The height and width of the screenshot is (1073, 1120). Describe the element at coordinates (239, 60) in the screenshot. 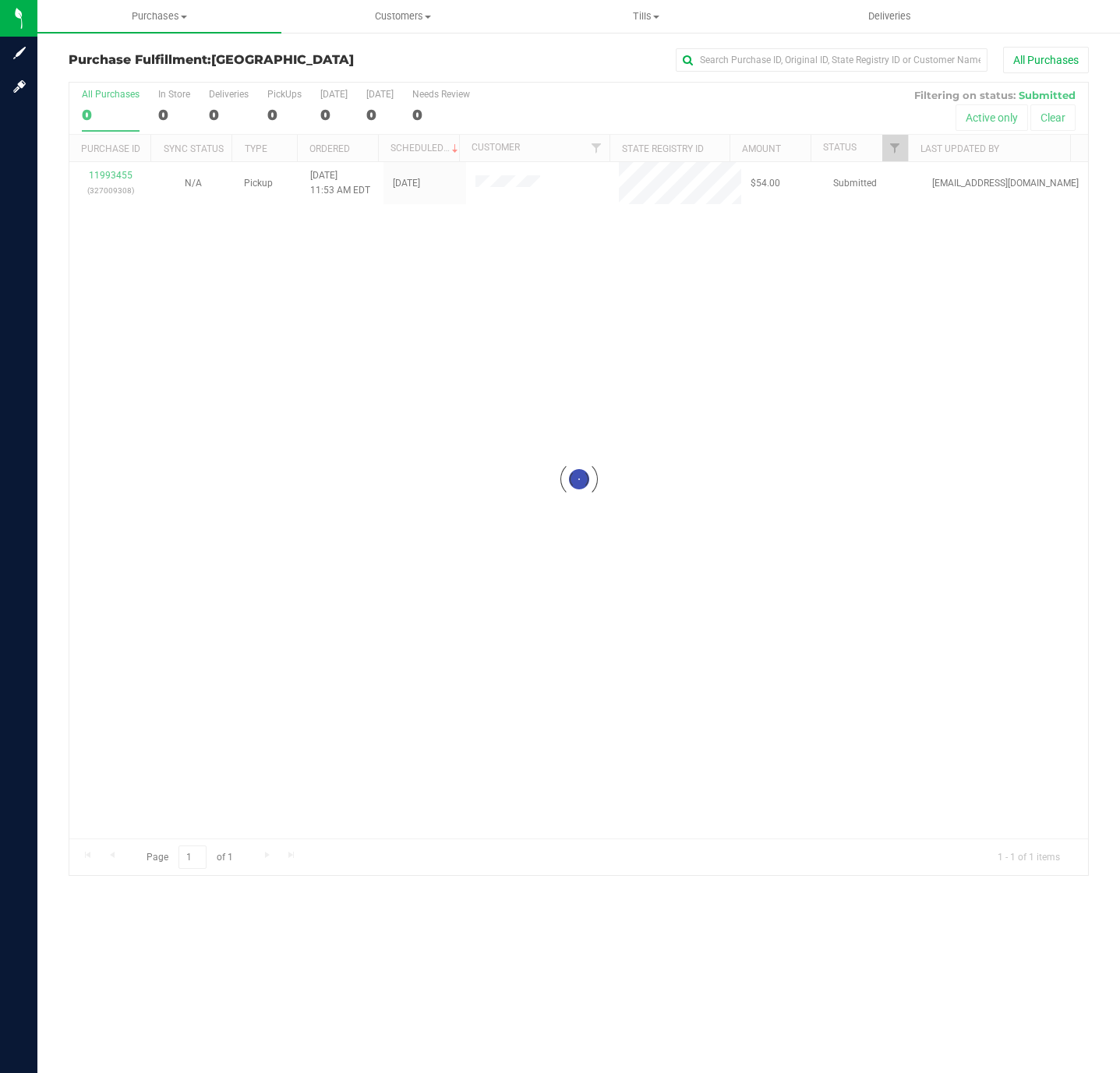

I see `h3: Purchase Fulfillment:` at that location.